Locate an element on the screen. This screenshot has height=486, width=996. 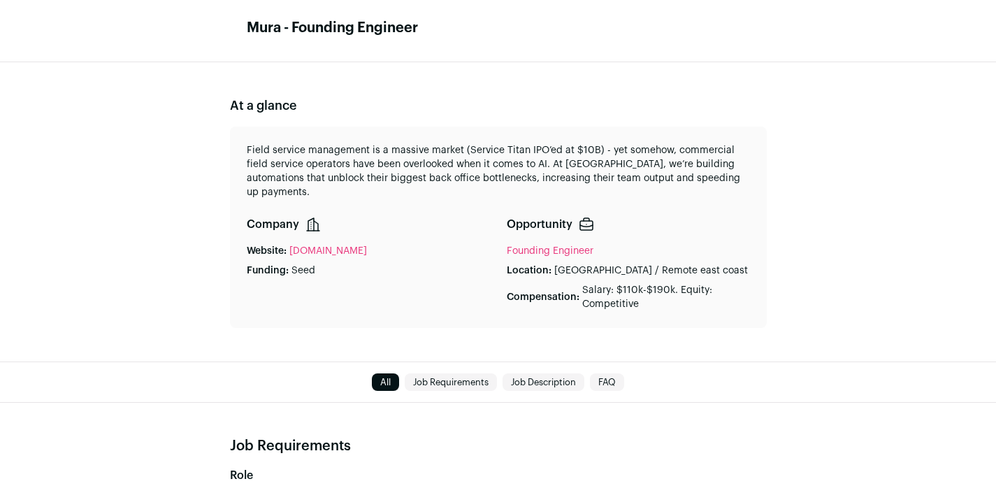
p: Website: is located at coordinates (266, 251).